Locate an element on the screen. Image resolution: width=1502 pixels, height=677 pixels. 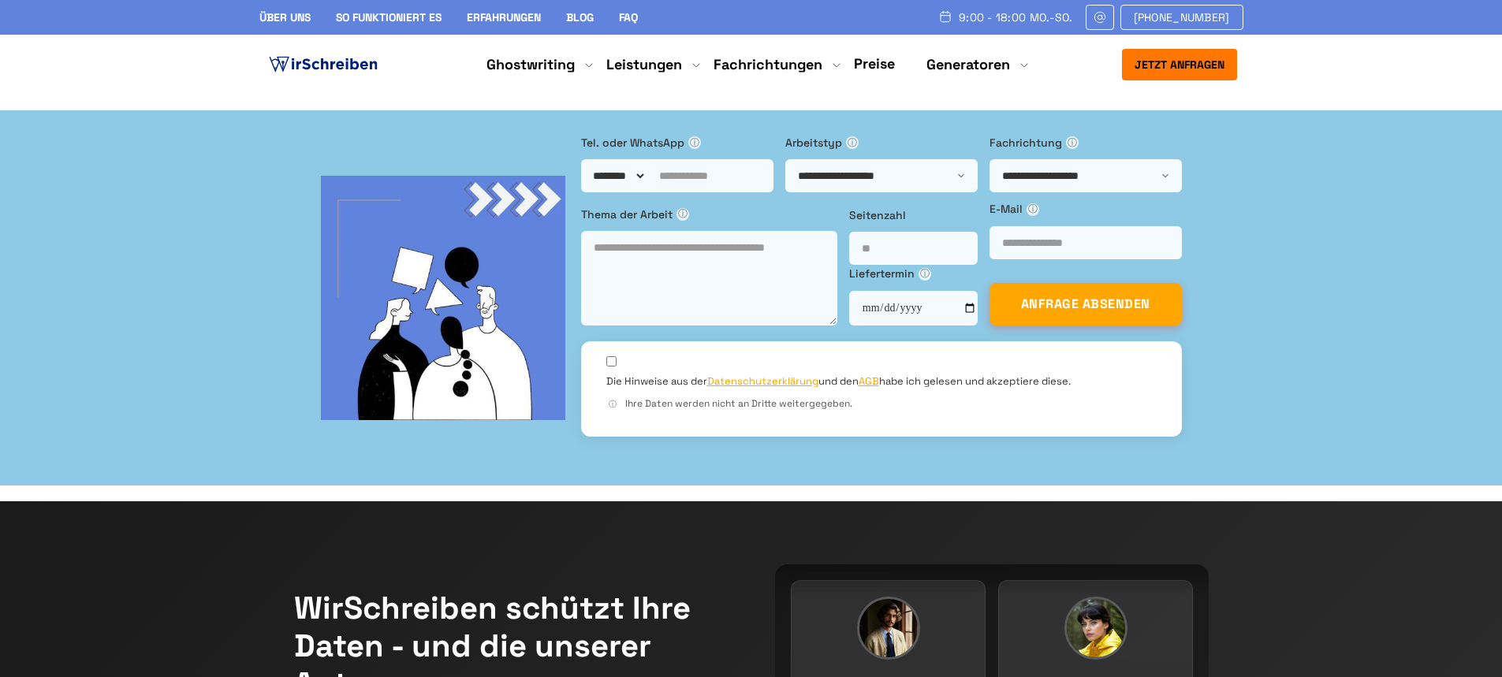
a: Über uns is located at coordinates (285, 17).